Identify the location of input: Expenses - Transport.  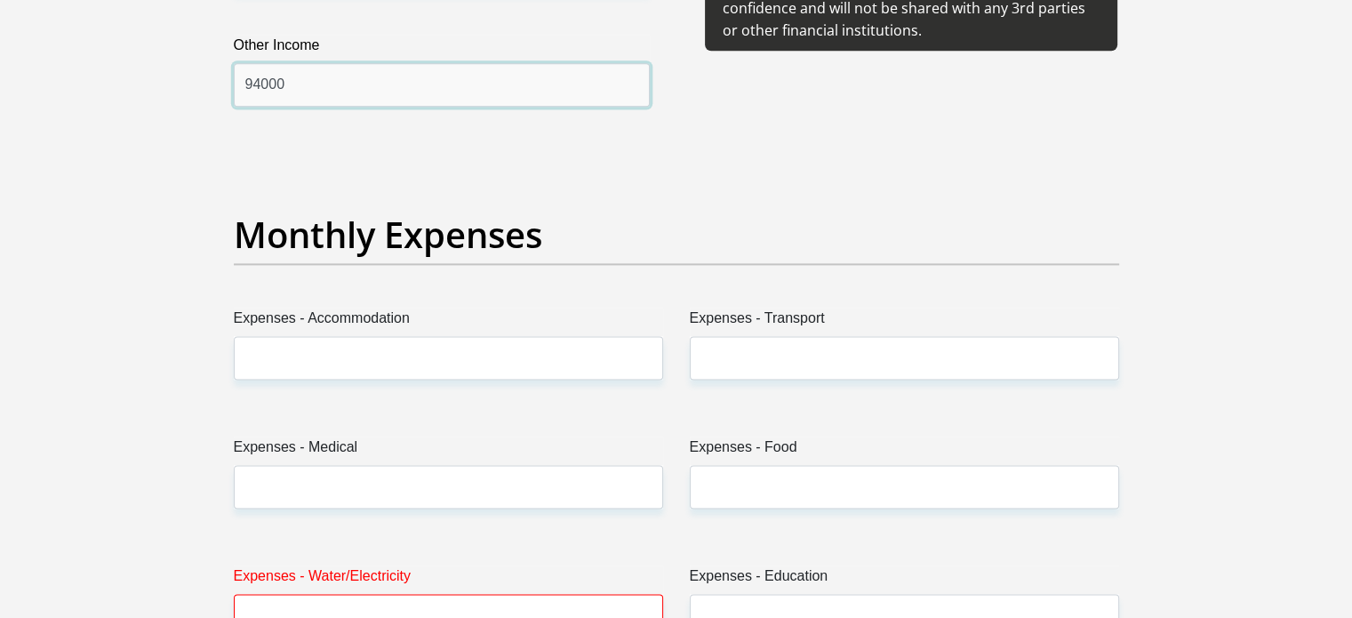
(904, 357).